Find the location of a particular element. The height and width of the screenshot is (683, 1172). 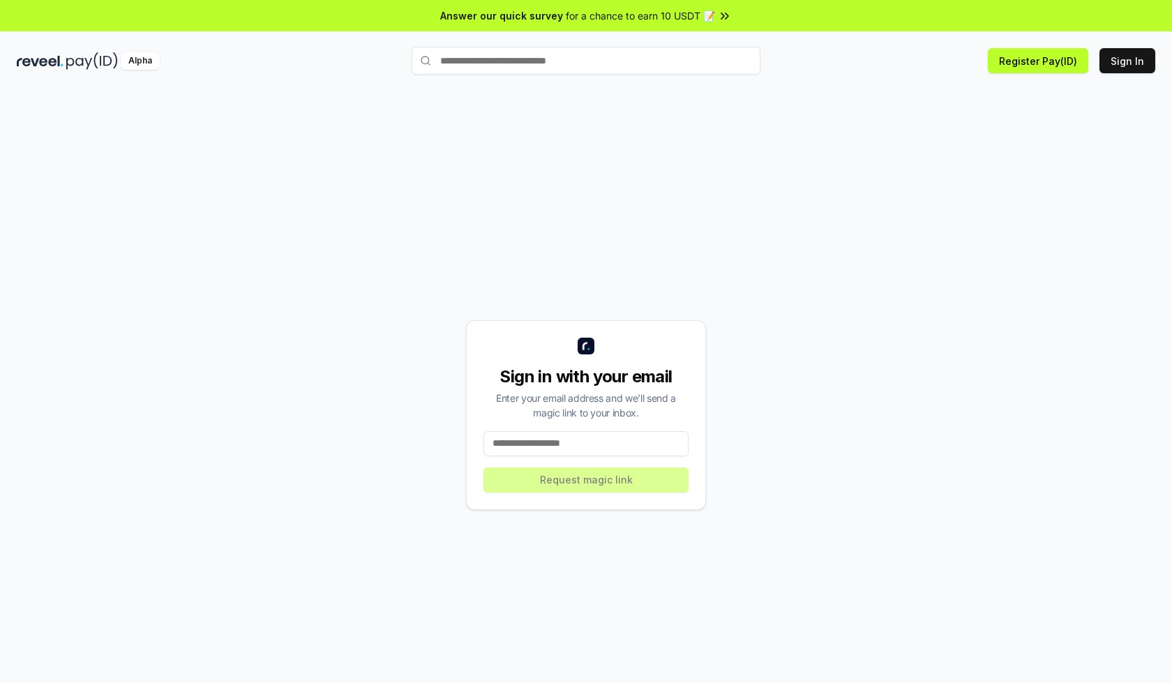

span: Answer our quick survey is located at coordinates (501, 15).